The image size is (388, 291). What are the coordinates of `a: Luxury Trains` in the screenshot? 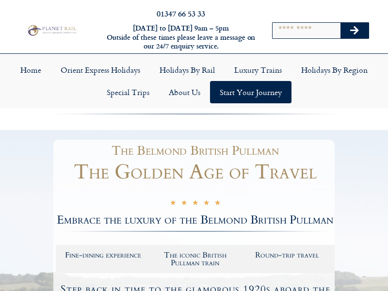 It's located at (258, 70).